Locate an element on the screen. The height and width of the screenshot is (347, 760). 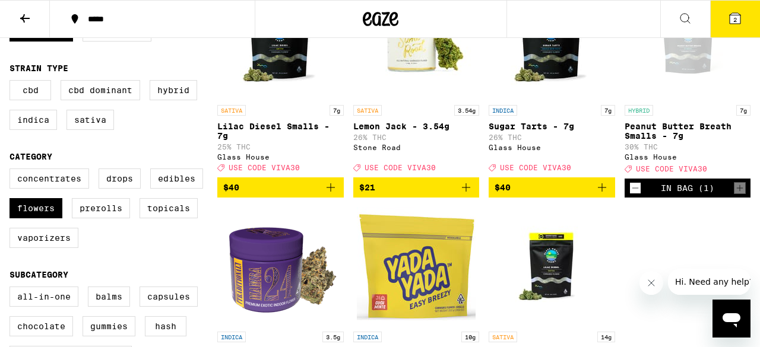
label: All-In-One is located at coordinates (44, 297).